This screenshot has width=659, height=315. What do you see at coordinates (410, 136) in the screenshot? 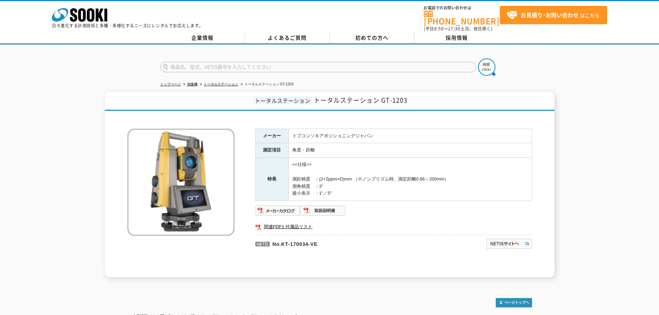
I see `td: トプコンソキアポジショニングジャパン` at bounding box center [410, 136].